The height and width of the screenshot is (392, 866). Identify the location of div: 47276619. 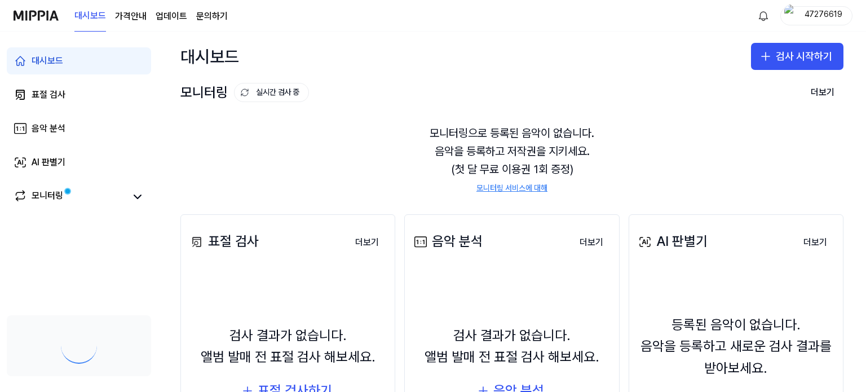
(823, 15).